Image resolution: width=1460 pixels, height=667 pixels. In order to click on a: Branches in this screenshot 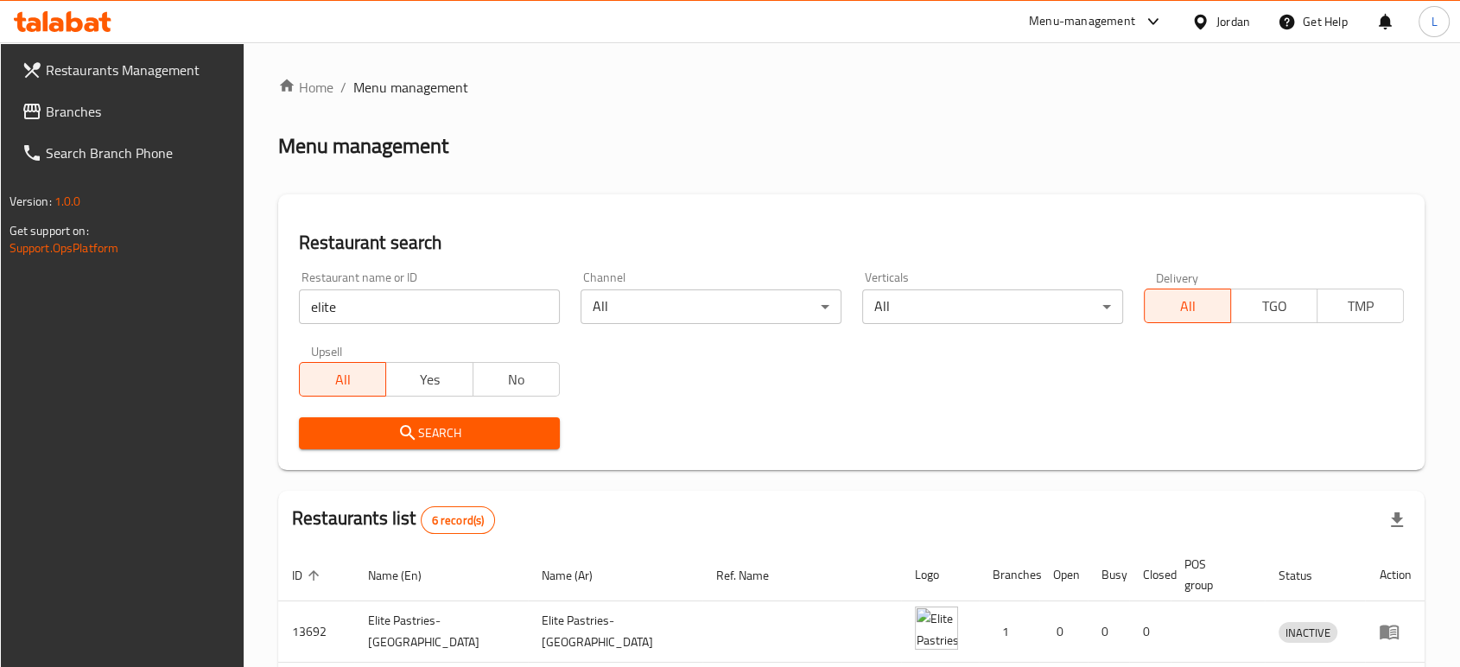, I will do `click(126, 111)`.